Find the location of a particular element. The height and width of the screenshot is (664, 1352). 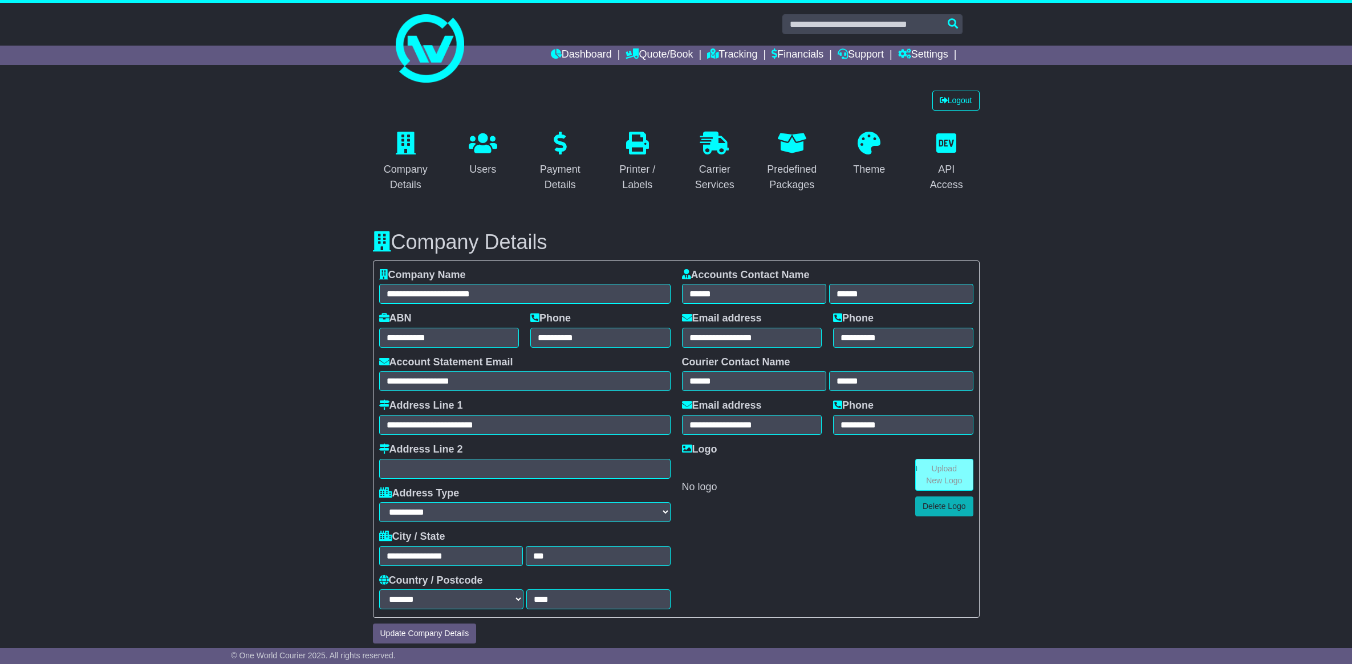

label: City / State is located at coordinates (412, 537).